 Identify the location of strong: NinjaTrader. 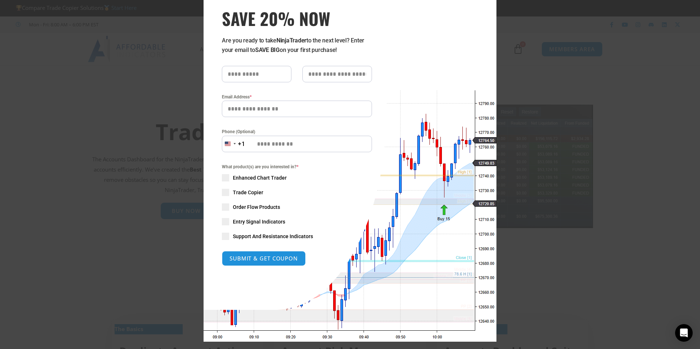
(291, 40).